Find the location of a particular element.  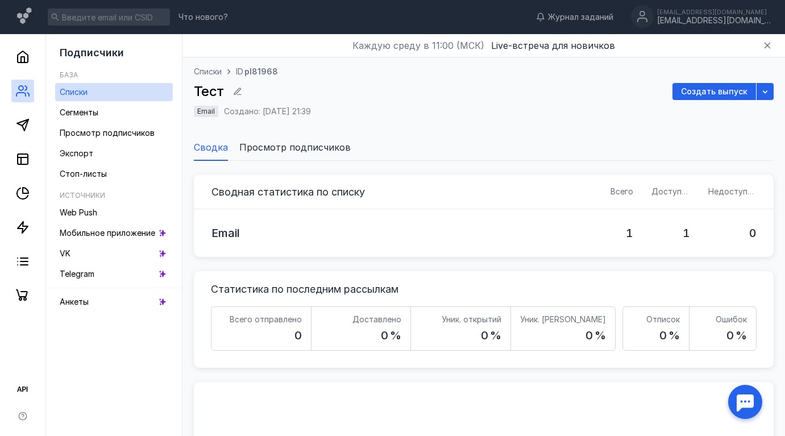

span: ID is located at coordinates (239, 71).